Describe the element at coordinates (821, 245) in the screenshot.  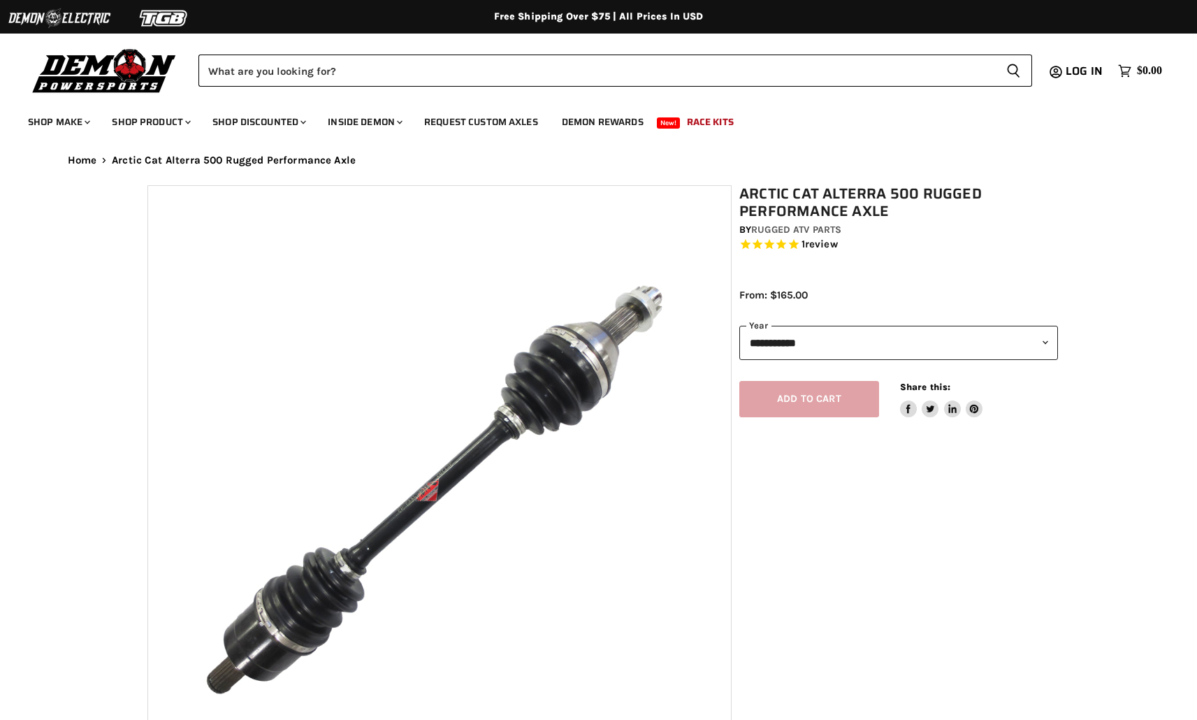
I see `span: review` at that location.